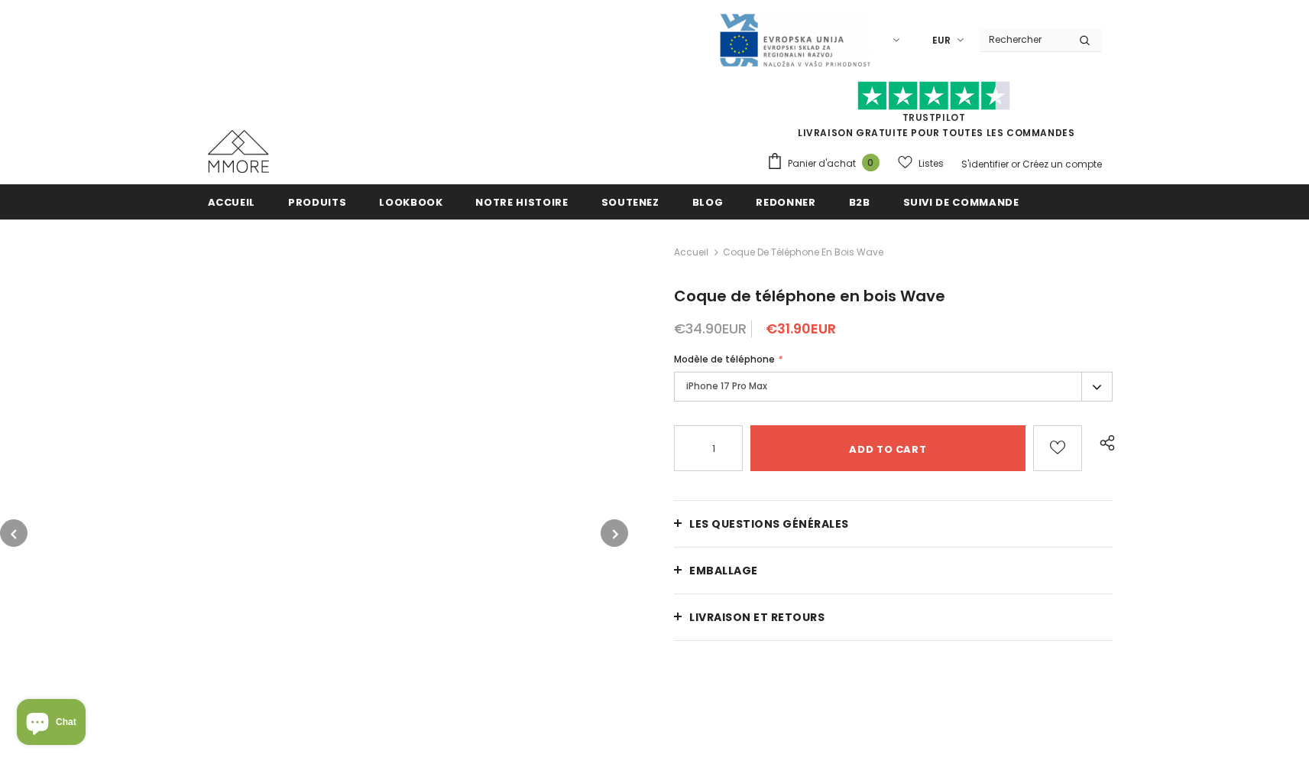  Describe the element at coordinates (232, 202) in the screenshot. I see `span: Accueil` at that location.